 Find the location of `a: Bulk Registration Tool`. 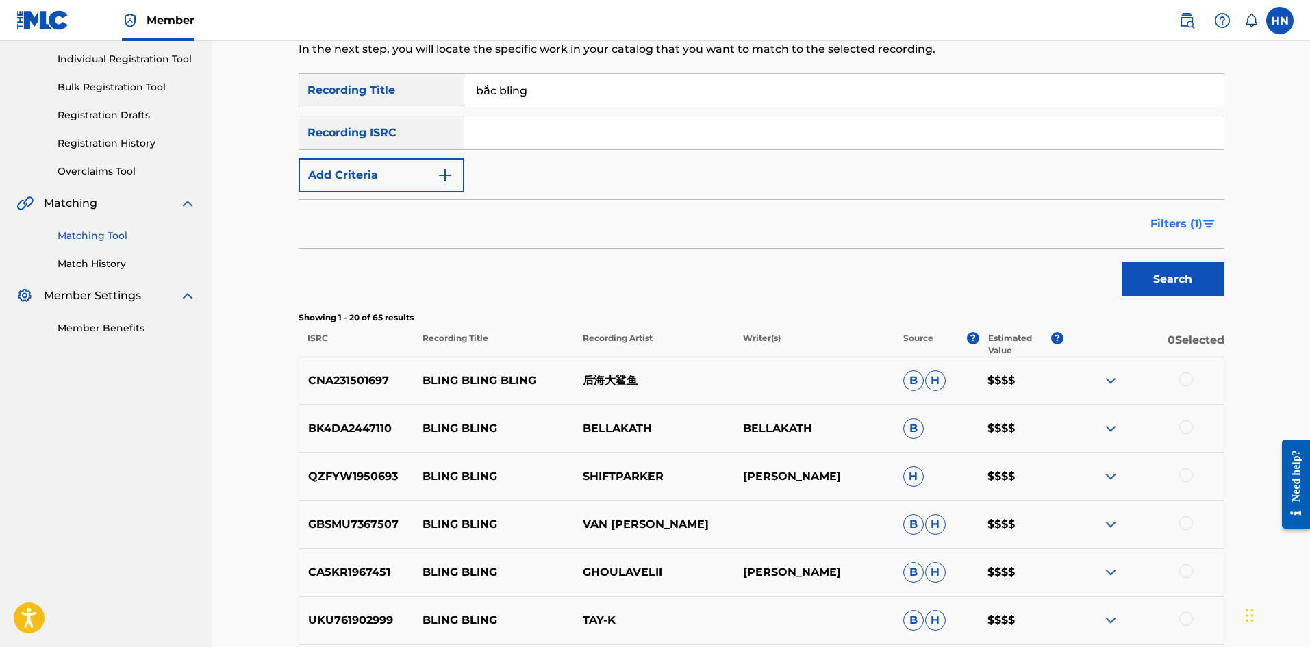

a: Bulk Registration Tool is located at coordinates (127, 87).